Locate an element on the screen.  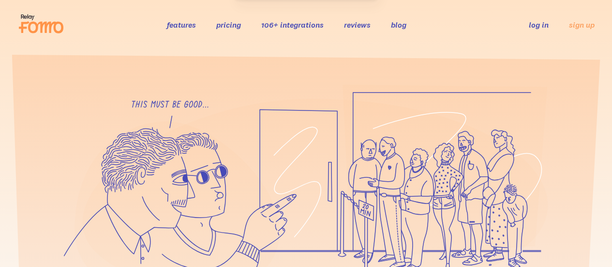
a: features is located at coordinates (181, 25).